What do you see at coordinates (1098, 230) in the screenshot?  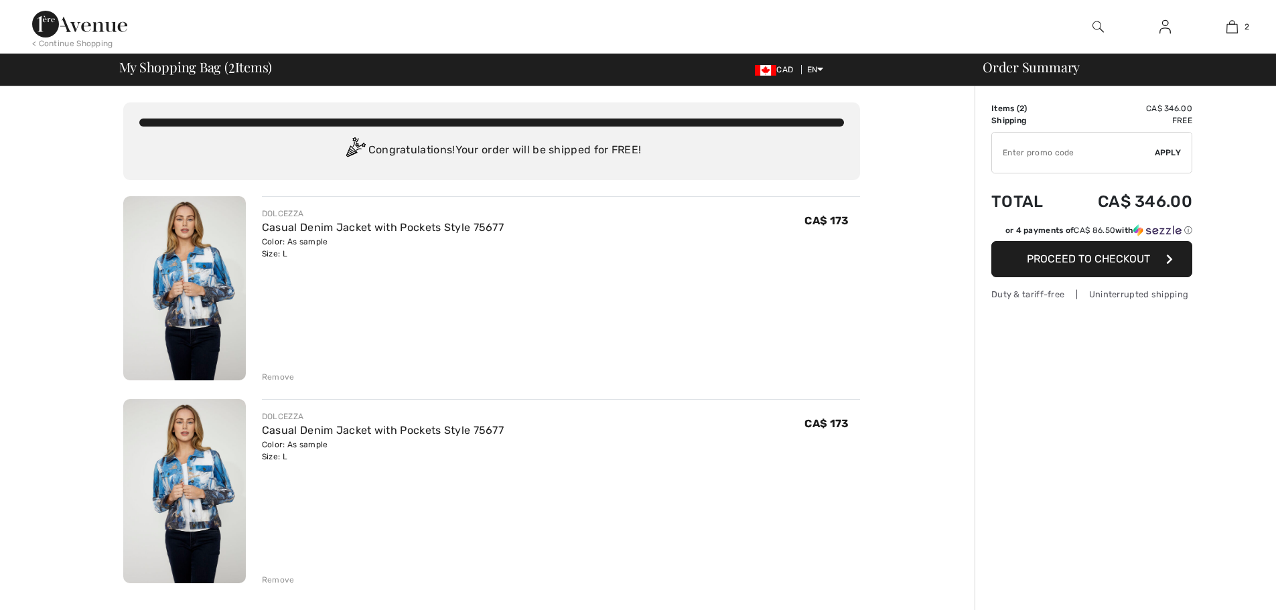 I see `div: or 4 payments of with` at bounding box center [1098, 230].